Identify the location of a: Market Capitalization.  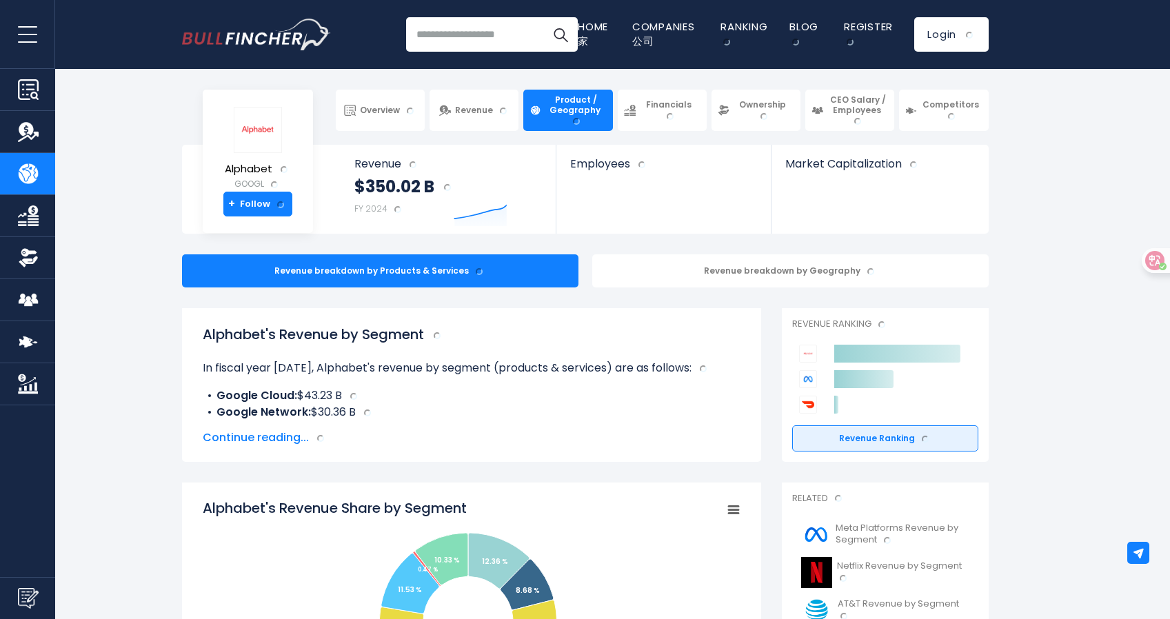
(879, 169).